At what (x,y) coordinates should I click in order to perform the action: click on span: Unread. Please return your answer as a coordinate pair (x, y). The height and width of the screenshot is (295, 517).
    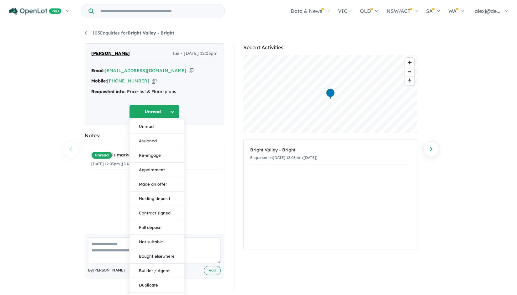
    Looking at the image, I should click on (101, 155).